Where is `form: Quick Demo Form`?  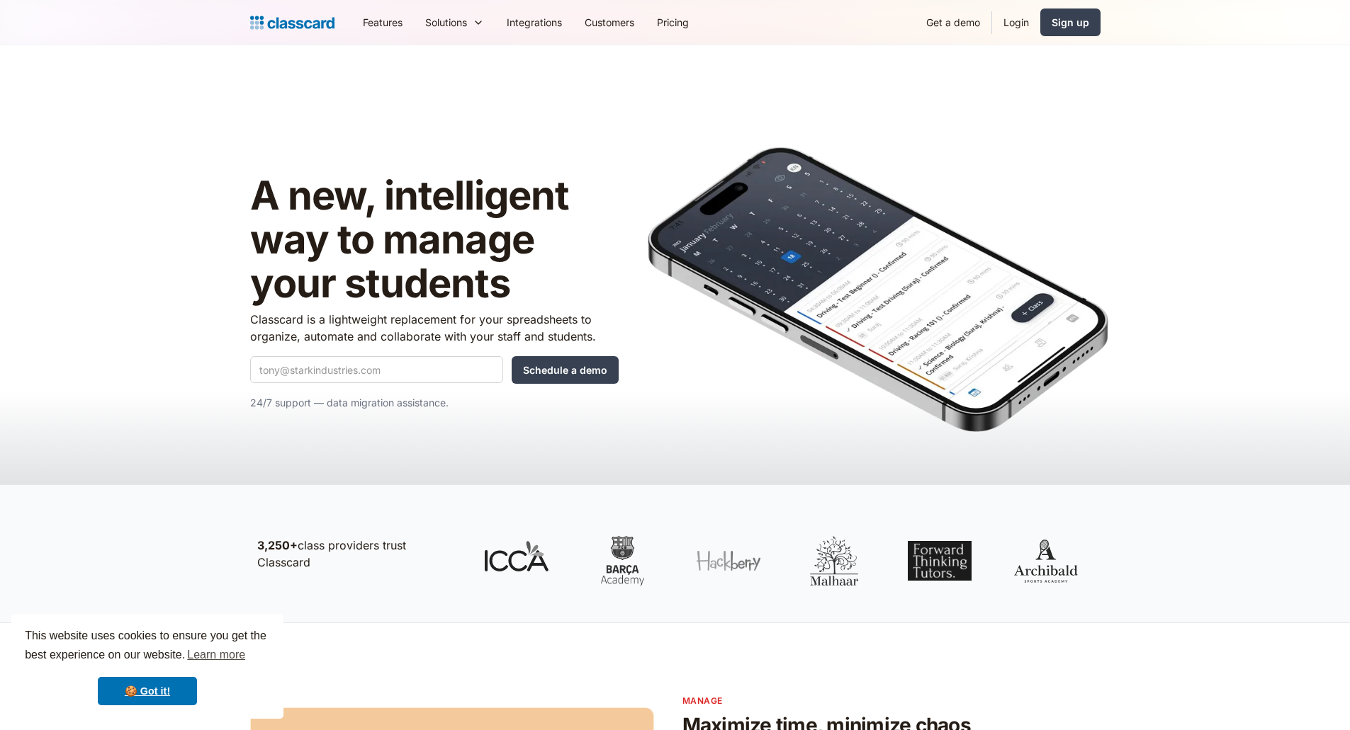
form: Quick Demo Form is located at coordinates (434, 370).